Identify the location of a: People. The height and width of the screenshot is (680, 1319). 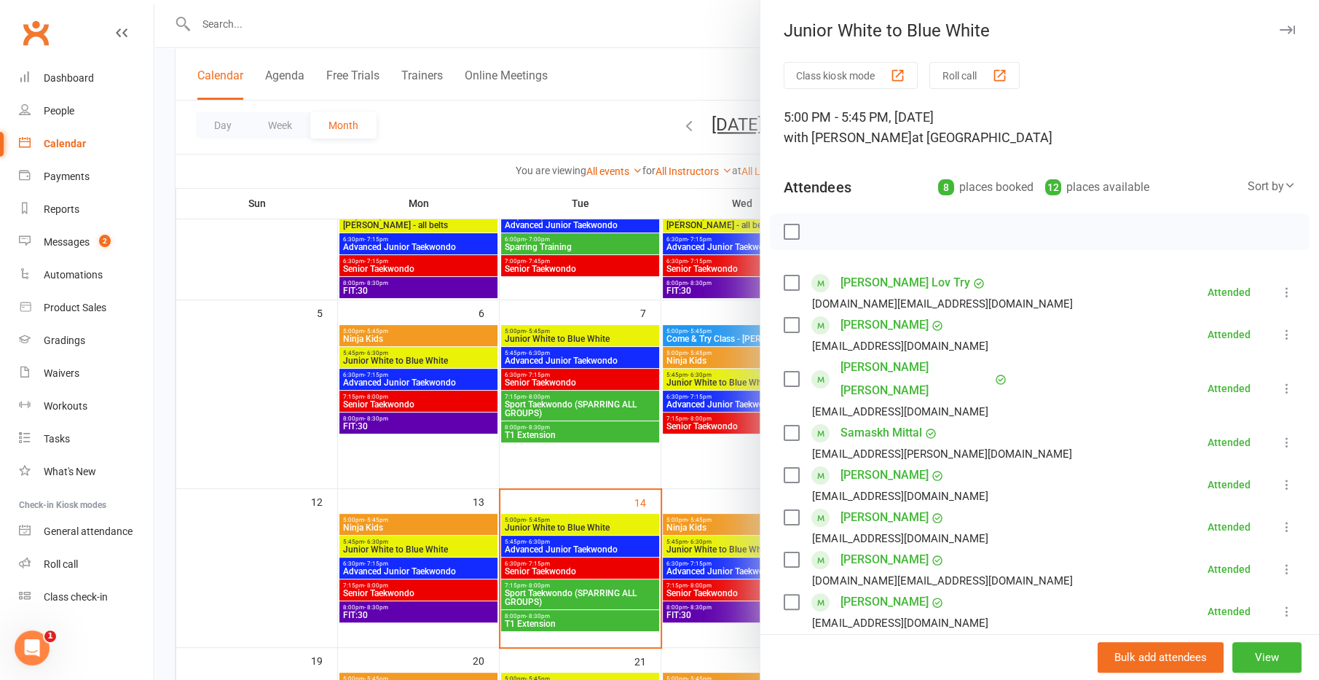
(86, 111).